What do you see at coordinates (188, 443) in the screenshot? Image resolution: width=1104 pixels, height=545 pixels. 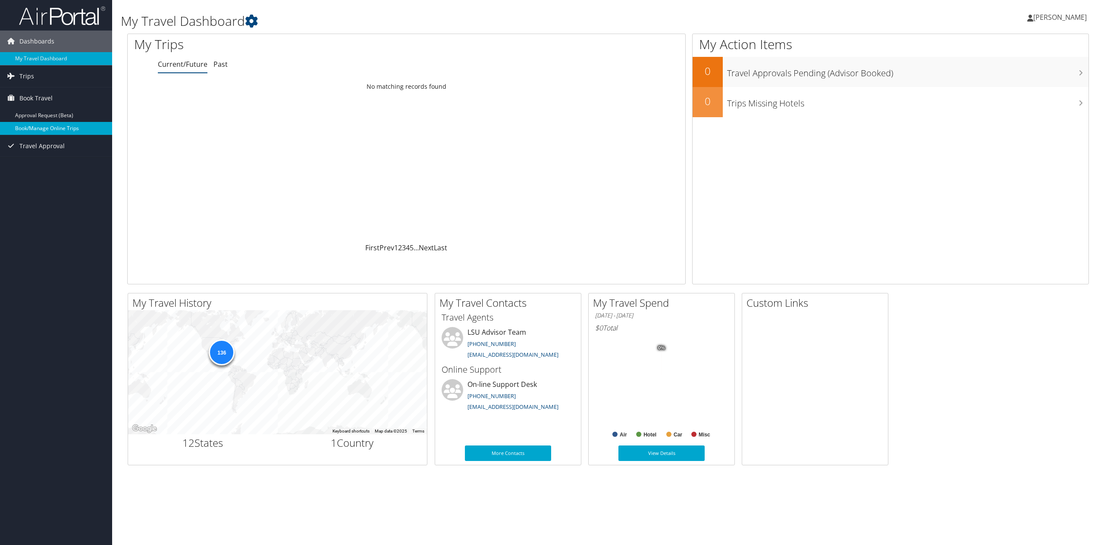 I see `span: 12` at bounding box center [188, 443].